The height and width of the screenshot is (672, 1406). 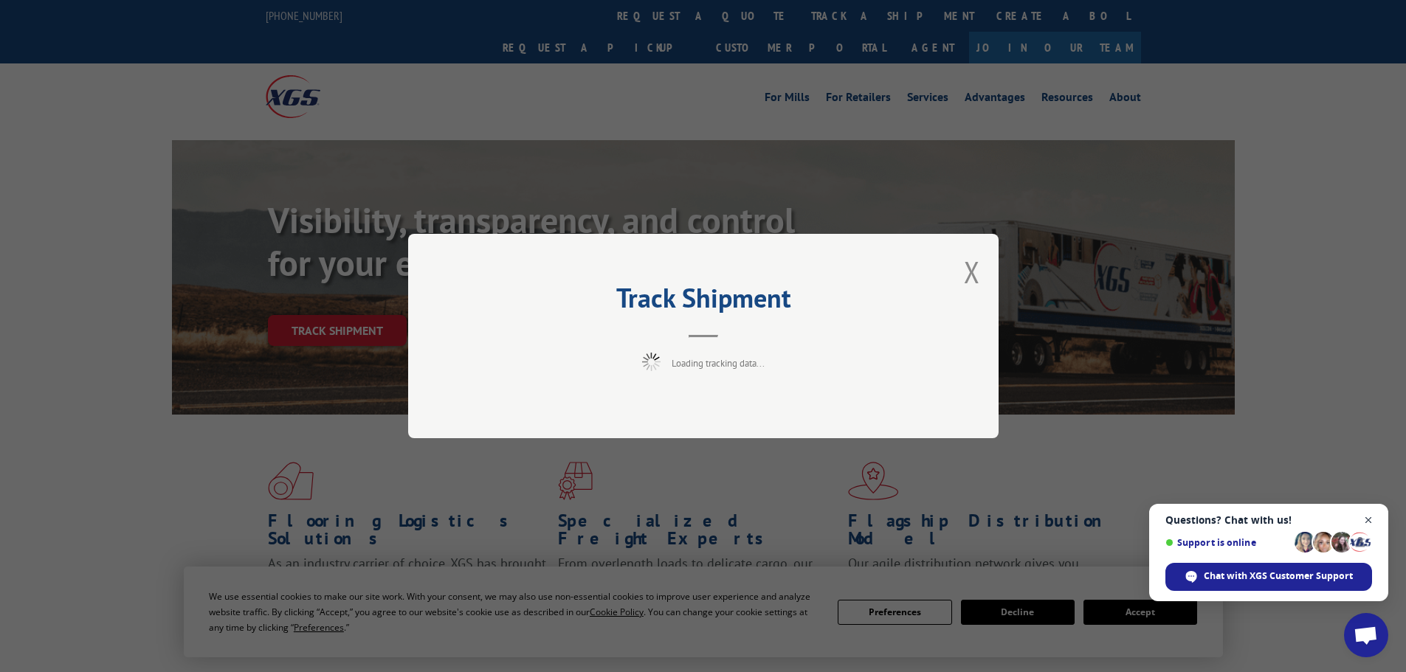 I want to click on img: xgs-loading, so click(x=651, y=362).